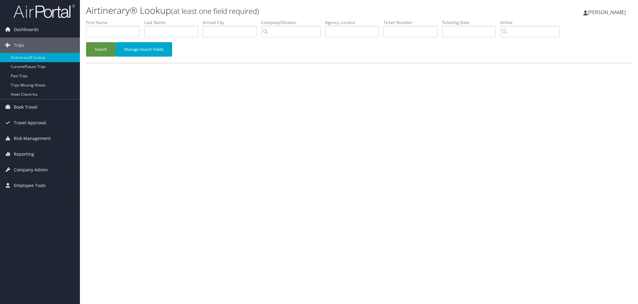  What do you see at coordinates (533, 22) in the screenshot?
I see `label: Airline` at bounding box center [533, 22].